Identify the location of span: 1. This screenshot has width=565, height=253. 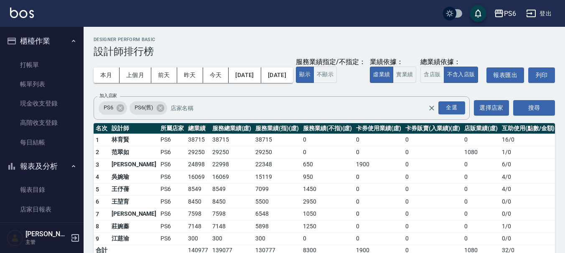
(97, 140).